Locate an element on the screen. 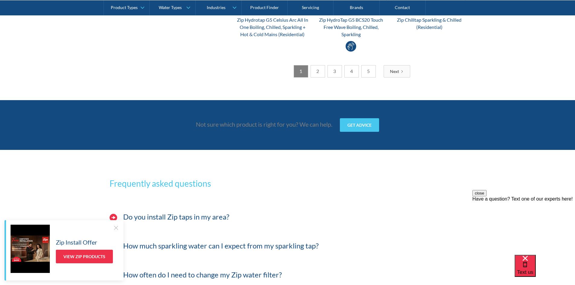 Image resolution: width=575 pixels, height=285 pixels. div: List is located at coordinates (351, 71).